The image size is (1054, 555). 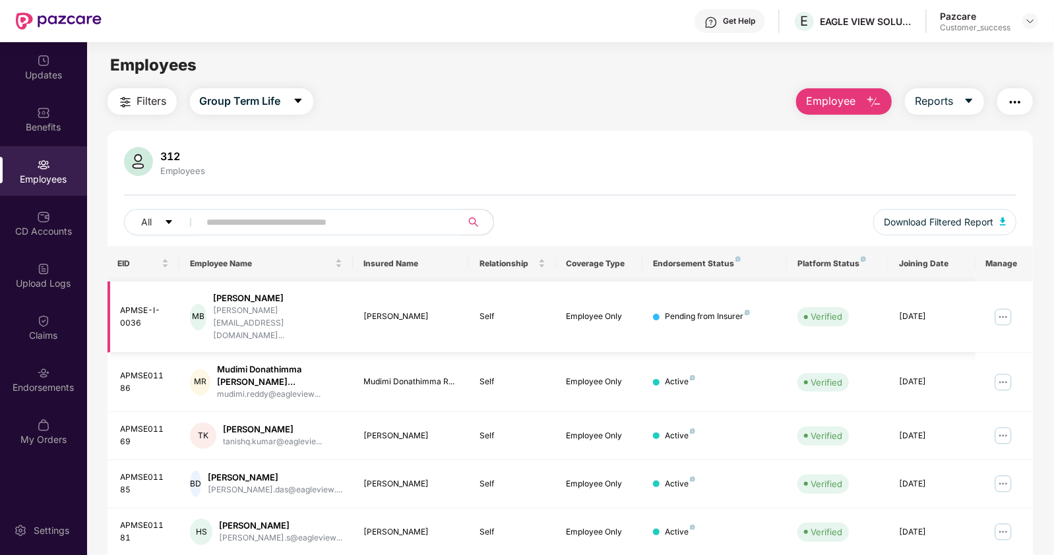 I want to click on img: svg+xml;base64,PHN2ZyBpZD0iVXBsb2FkX0xvZ3MiIGRhdGEtbmFtZT0iVXBsb2FkIExvZ3MiIHhtbG5zPSJodHRwOi8vd3..., so click(x=44, y=269).